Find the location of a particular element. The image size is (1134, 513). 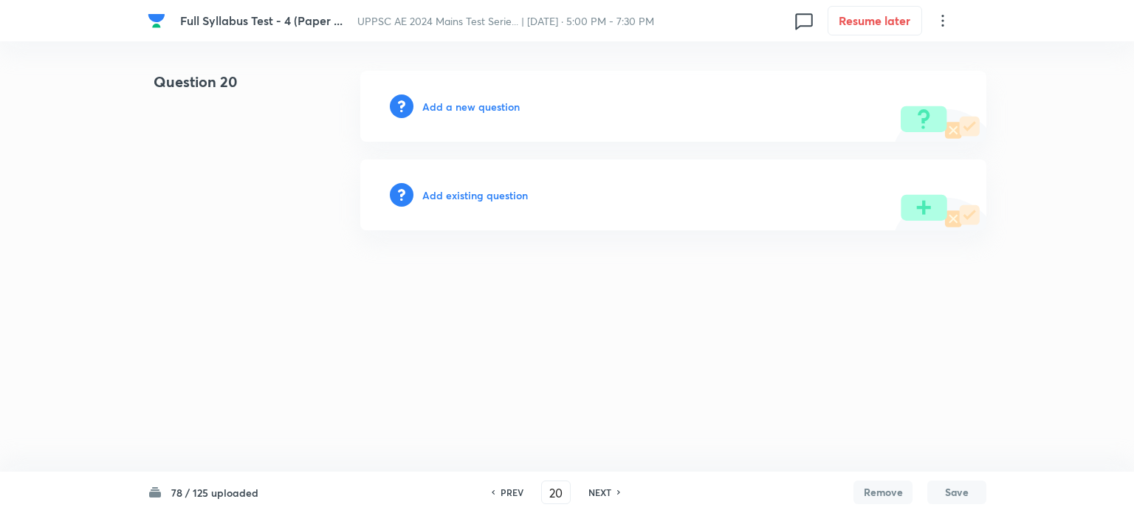

a: Company Logo is located at coordinates (158, 21).